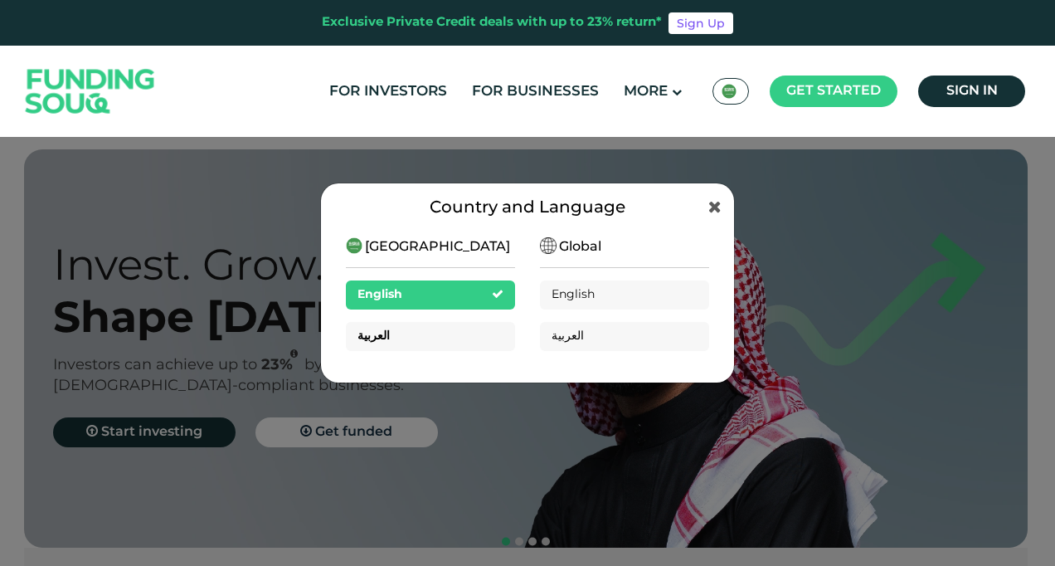  What do you see at coordinates (90, 91) in the screenshot?
I see `img: Logo` at bounding box center [90, 91].